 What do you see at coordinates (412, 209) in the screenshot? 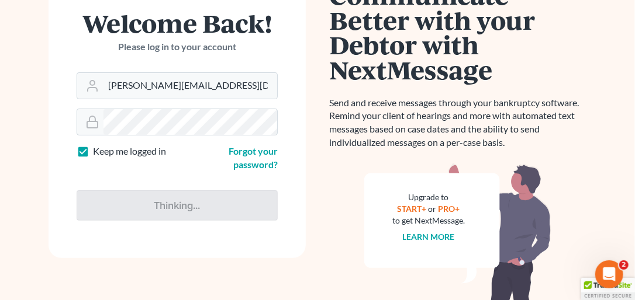
I see `a: START+` at bounding box center [412, 209].